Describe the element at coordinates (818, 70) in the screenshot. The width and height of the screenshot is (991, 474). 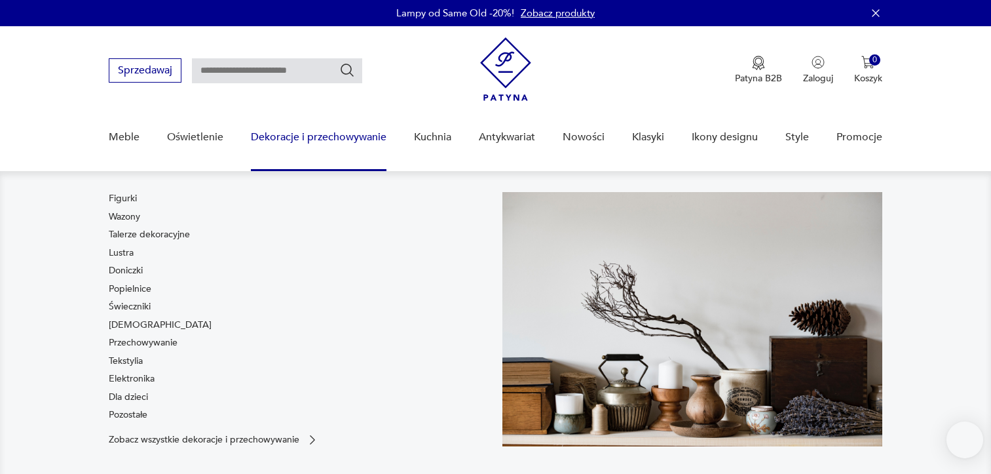
I see `button: Zaloguj` at that location.